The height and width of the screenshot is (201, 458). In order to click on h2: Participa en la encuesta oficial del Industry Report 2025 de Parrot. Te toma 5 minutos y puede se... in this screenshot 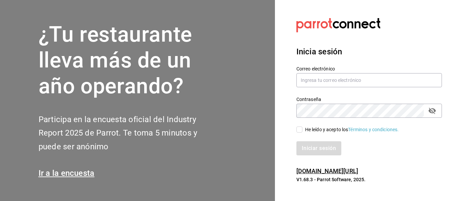, I will do `click(129, 133)`.